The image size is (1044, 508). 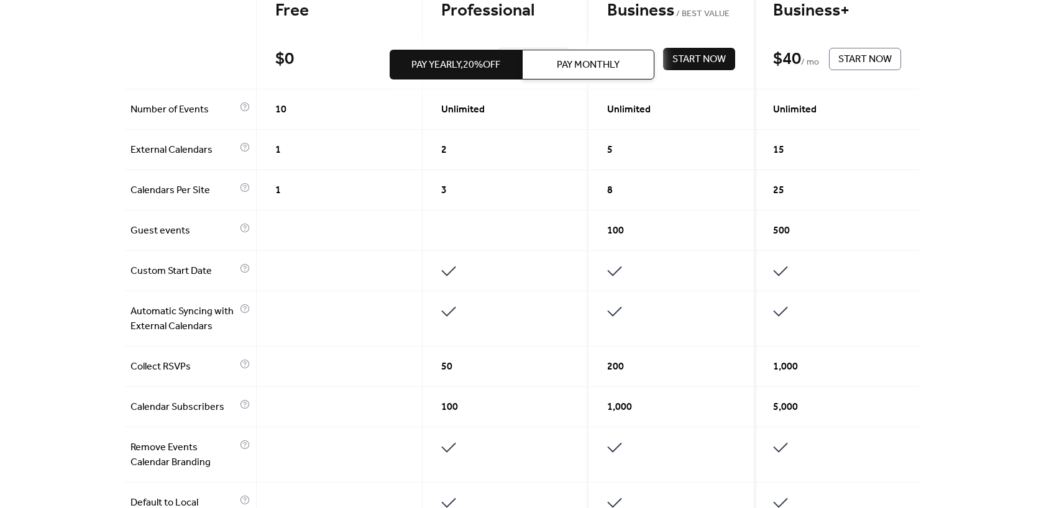 I want to click on span: 25, so click(x=778, y=191).